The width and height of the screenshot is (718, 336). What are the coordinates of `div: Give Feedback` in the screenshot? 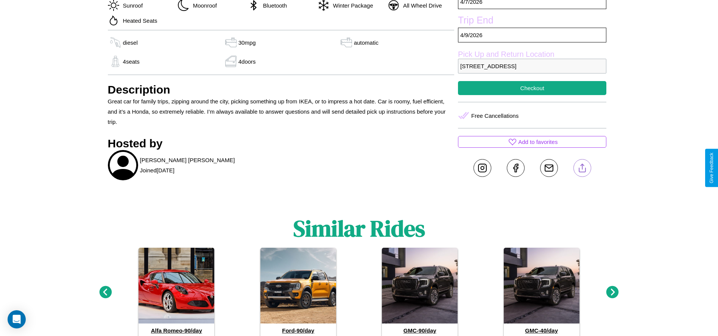 It's located at (712, 168).